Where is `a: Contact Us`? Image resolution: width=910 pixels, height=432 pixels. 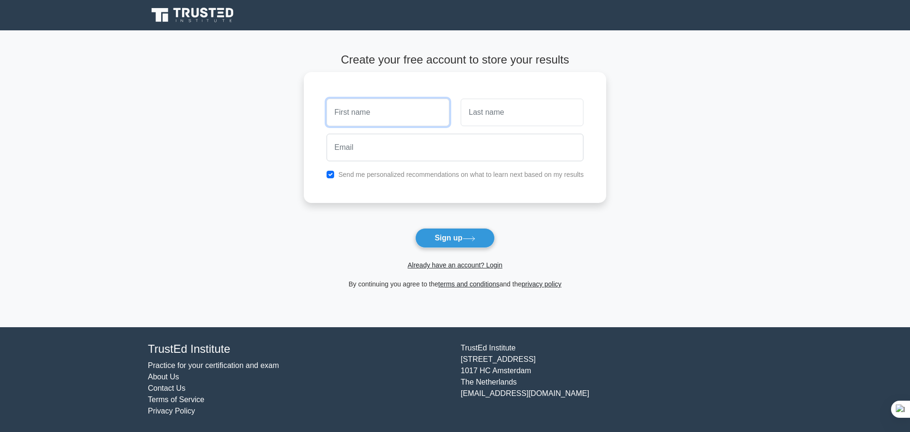 a: Contact Us is located at coordinates (166, 388).